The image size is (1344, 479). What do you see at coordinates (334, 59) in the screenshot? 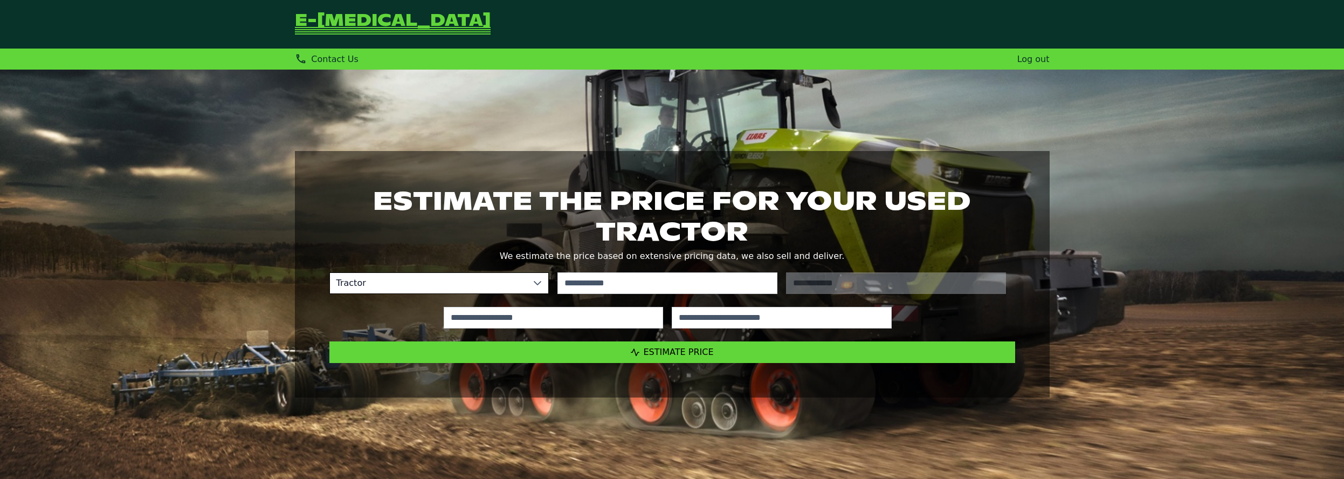
I see `span: Contact Us` at bounding box center [334, 59].